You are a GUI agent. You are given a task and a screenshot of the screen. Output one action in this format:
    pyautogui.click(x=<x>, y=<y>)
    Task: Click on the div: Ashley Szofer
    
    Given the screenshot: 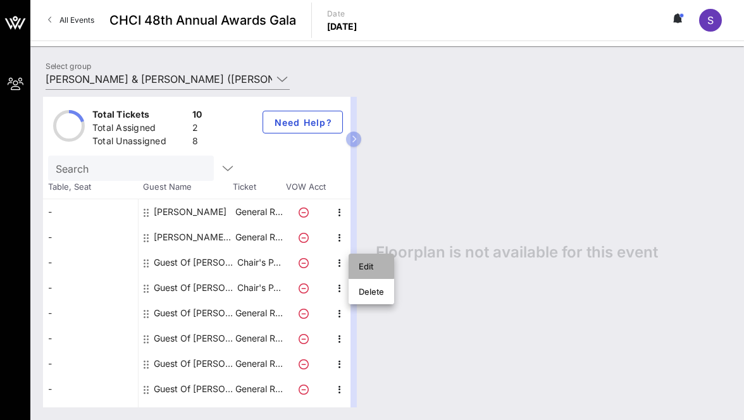 What is the action you would take?
    pyautogui.click(x=190, y=212)
    